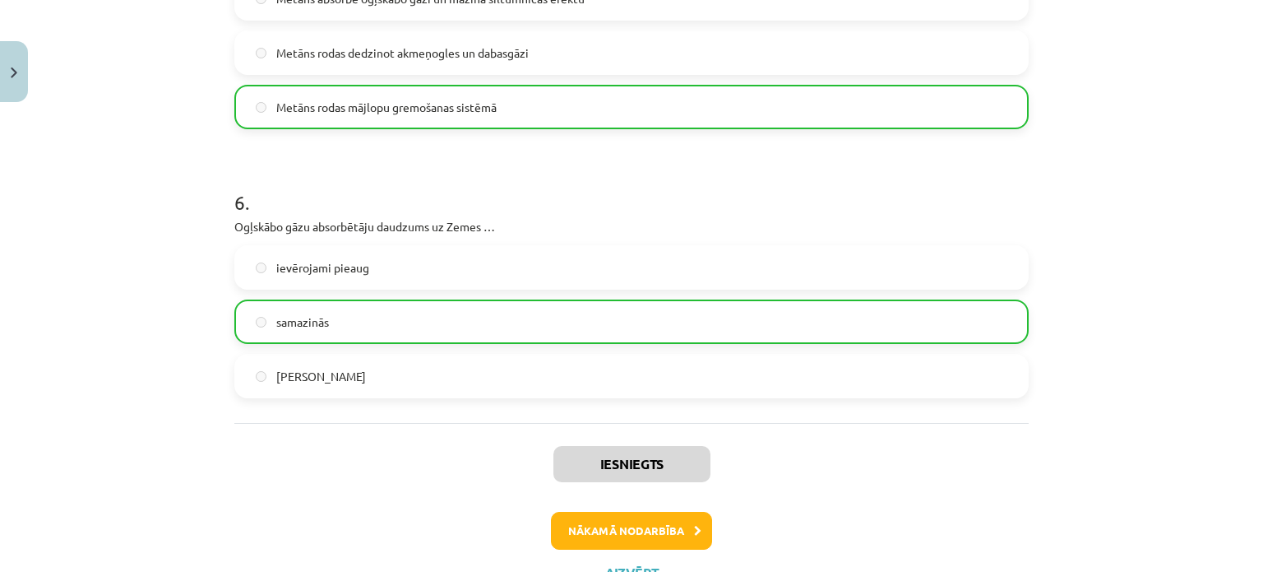 This screenshot has height=572, width=1263. Describe the element at coordinates (261, 107) in the screenshot. I see `input: Metāns rodas mājlopu gremošanas sistēmā` at that location.